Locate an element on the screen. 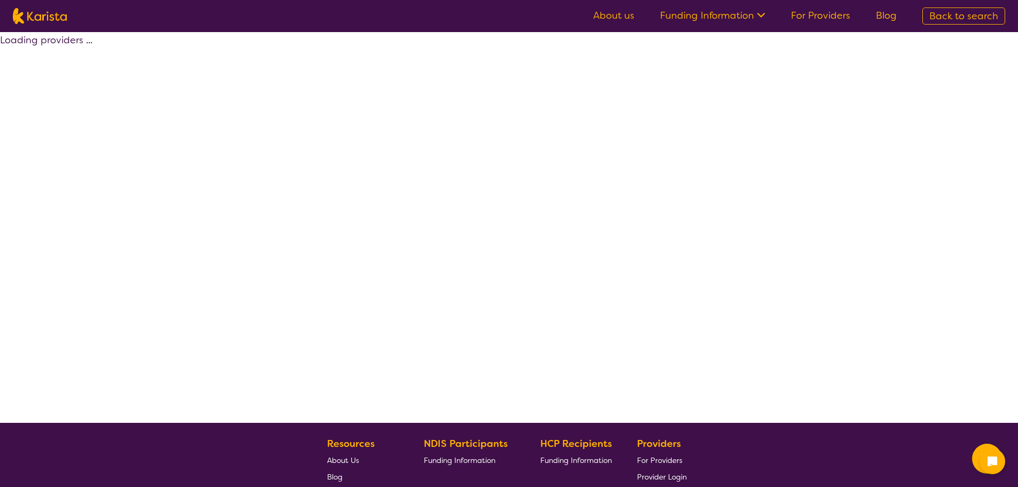 The width and height of the screenshot is (1018, 487). span: Back to search is located at coordinates (964, 16).